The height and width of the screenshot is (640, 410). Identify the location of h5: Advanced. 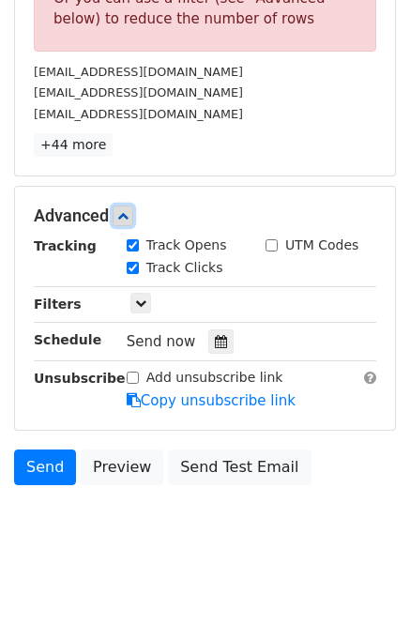
(205, 216).